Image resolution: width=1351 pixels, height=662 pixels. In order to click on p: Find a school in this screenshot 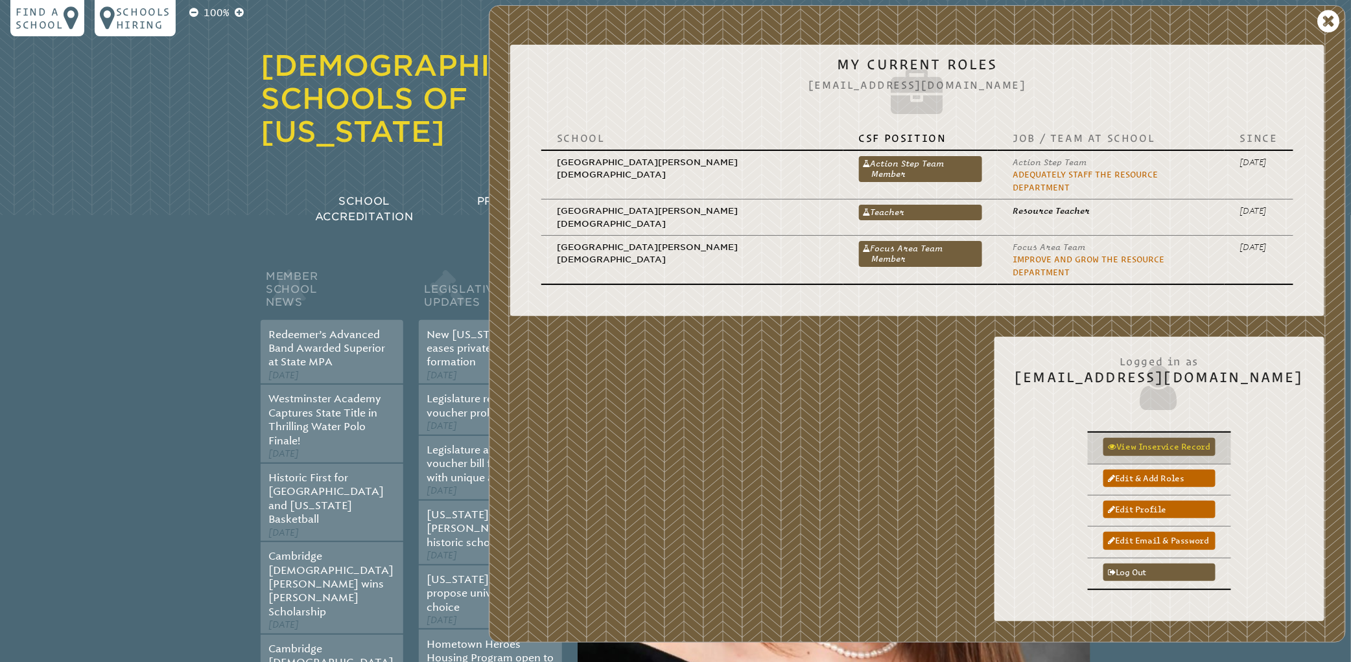, I will do `click(40, 18)`.